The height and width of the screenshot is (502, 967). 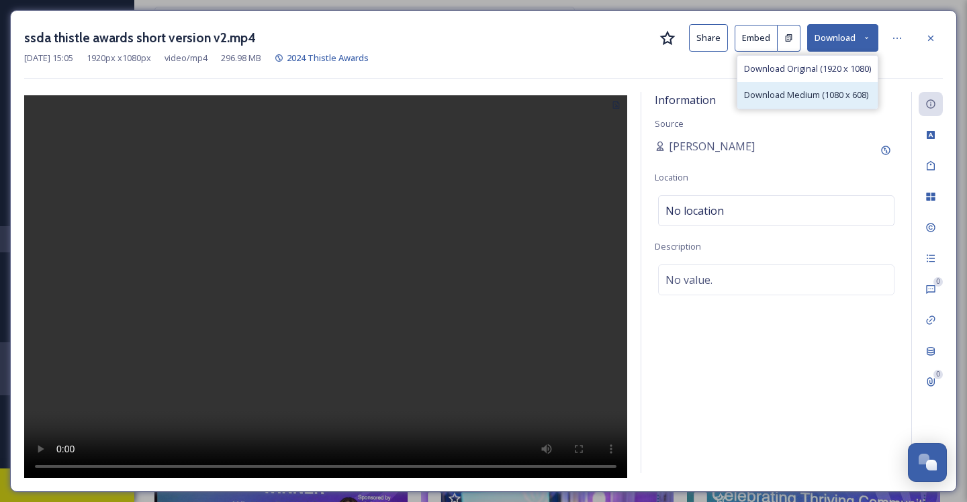 What do you see at coordinates (685, 100) in the screenshot?
I see `span: Information` at bounding box center [685, 100].